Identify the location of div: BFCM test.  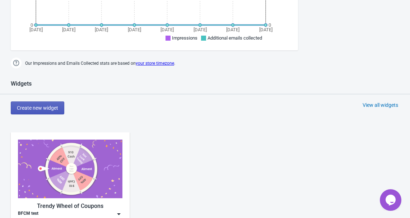
(28, 214).